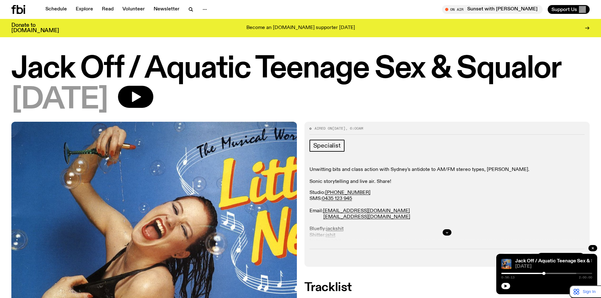 The width and height of the screenshot is (601, 298). What do you see at coordinates (167, 9) in the screenshot?
I see `a: Newsletter` at bounding box center [167, 9].